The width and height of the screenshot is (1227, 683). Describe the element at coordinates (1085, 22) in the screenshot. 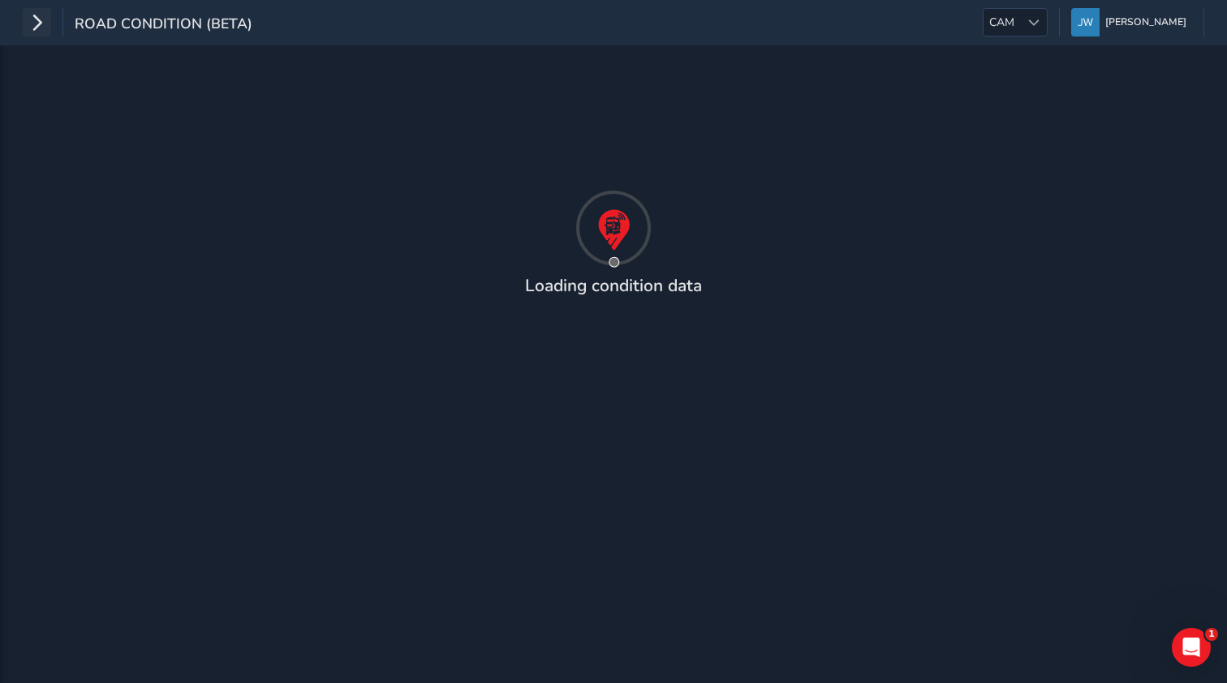

I see `img: diamond-layout` at that location.